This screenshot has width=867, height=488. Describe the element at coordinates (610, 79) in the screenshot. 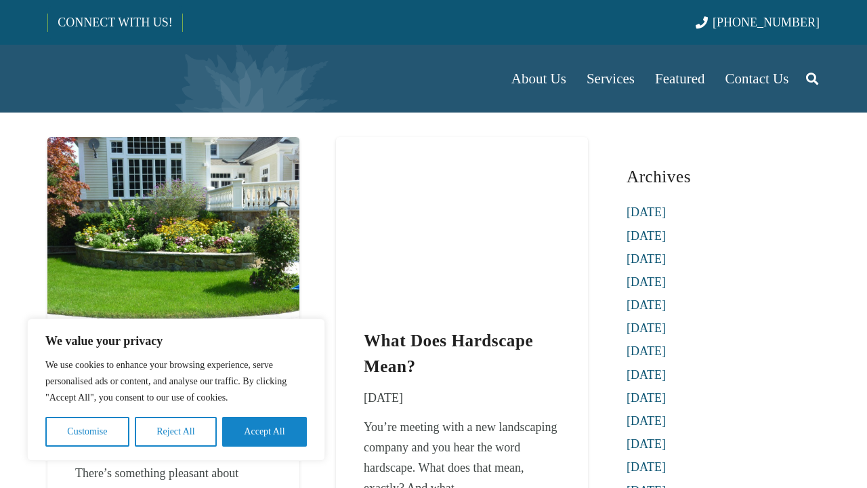

I see `span: Services` at that location.